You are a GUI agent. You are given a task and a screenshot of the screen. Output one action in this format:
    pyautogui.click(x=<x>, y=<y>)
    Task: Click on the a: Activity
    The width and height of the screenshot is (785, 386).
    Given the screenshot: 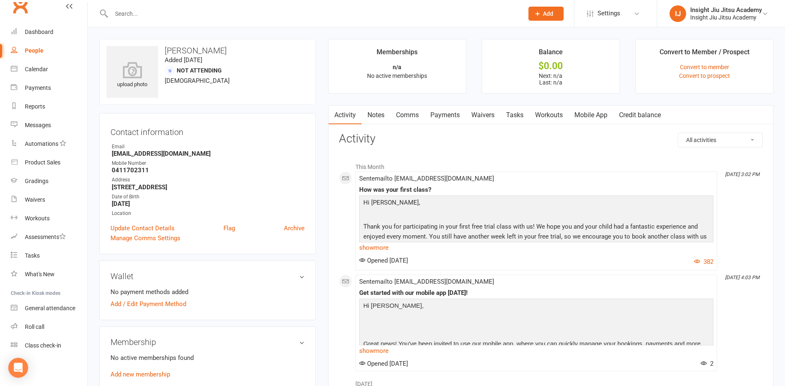 What is the action you would take?
    pyautogui.click(x=345, y=115)
    